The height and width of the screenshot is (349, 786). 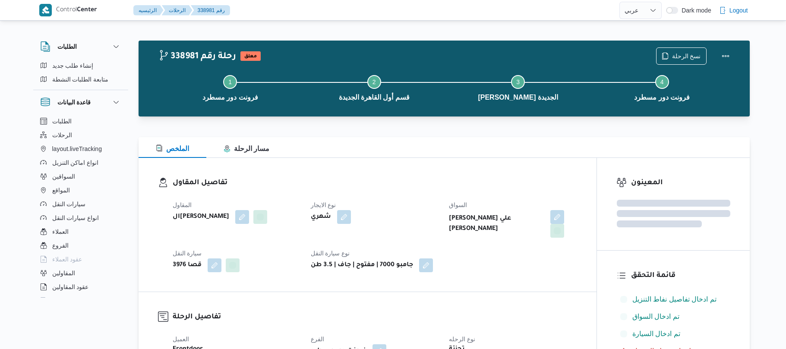 I want to click on button: Logout, so click(x=733, y=10).